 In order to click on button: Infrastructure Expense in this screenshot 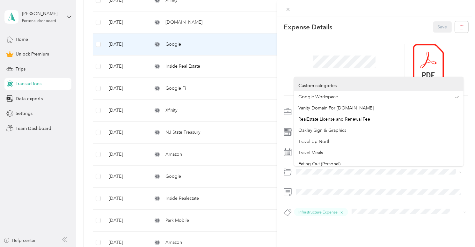, I will do `click(321, 212)`.